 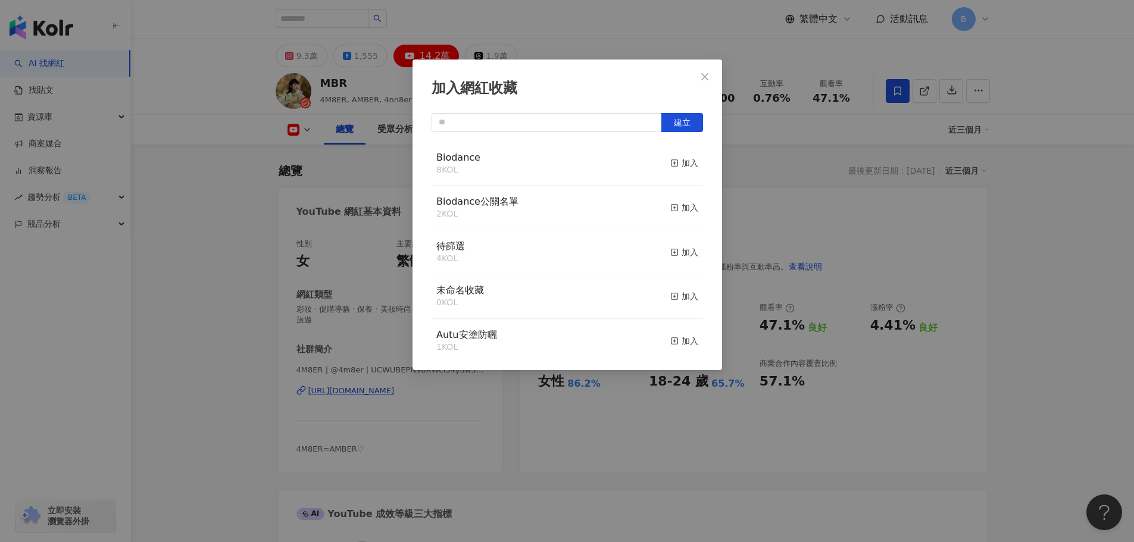 What do you see at coordinates (567, 89) in the screenshot?
I see `div: 加入網紅收藏` at bounding box center [567, 89].